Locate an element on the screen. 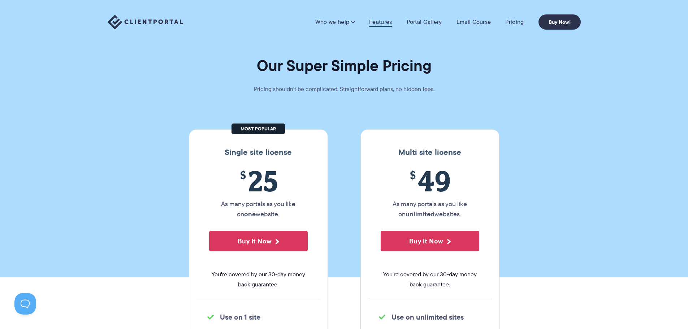 Image resolution: width=688 pixels, height=329 pixels. a: Buy Now! is located at coordinates (560, 22).